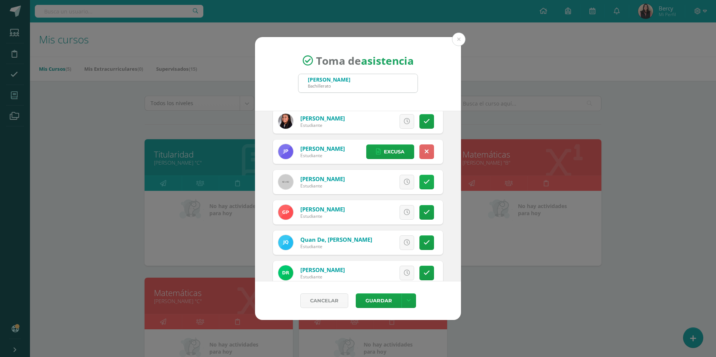 This screenshot has height=357, width=716. What do you see at coordinates (286, 121) in the screenshot?
I see `img: c4c1fa054c51b818d7f1cde5fe787e46.png` at bounding box center [286, 121].